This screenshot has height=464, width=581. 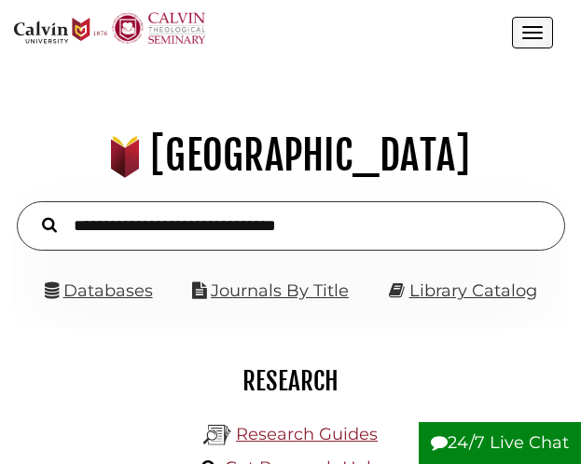 I want to click on a: Databases, so click(x=99, y=291).